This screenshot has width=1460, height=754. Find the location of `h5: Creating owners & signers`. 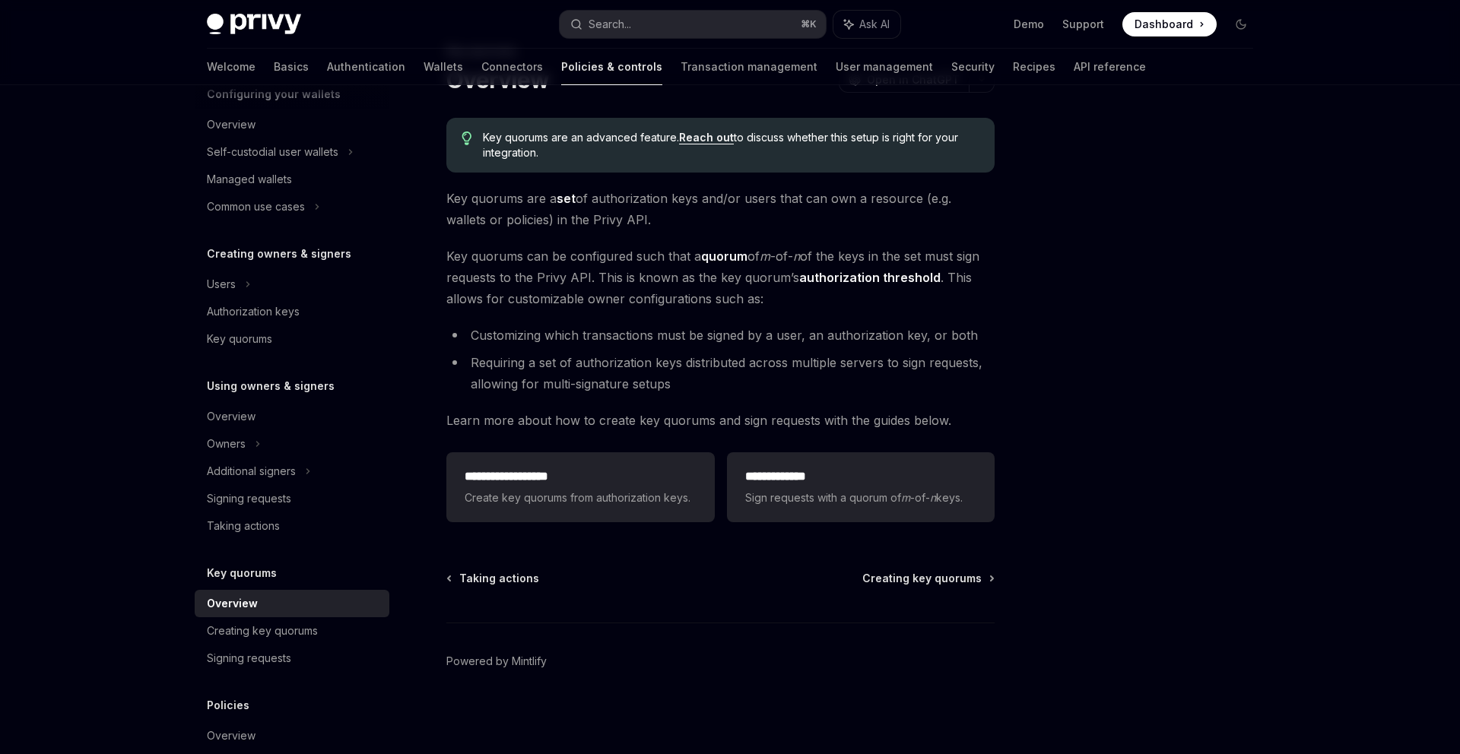

h5: Creating owners & signers is located at coordinates (279, 254).